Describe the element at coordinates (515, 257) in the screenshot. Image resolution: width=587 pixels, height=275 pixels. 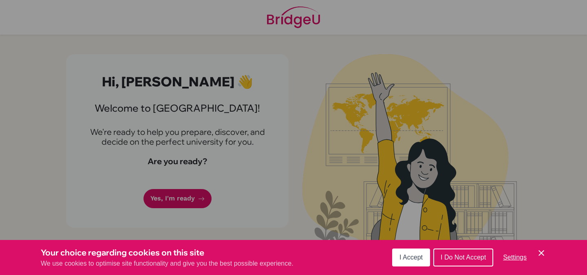
I see `button: Settings` at that location.